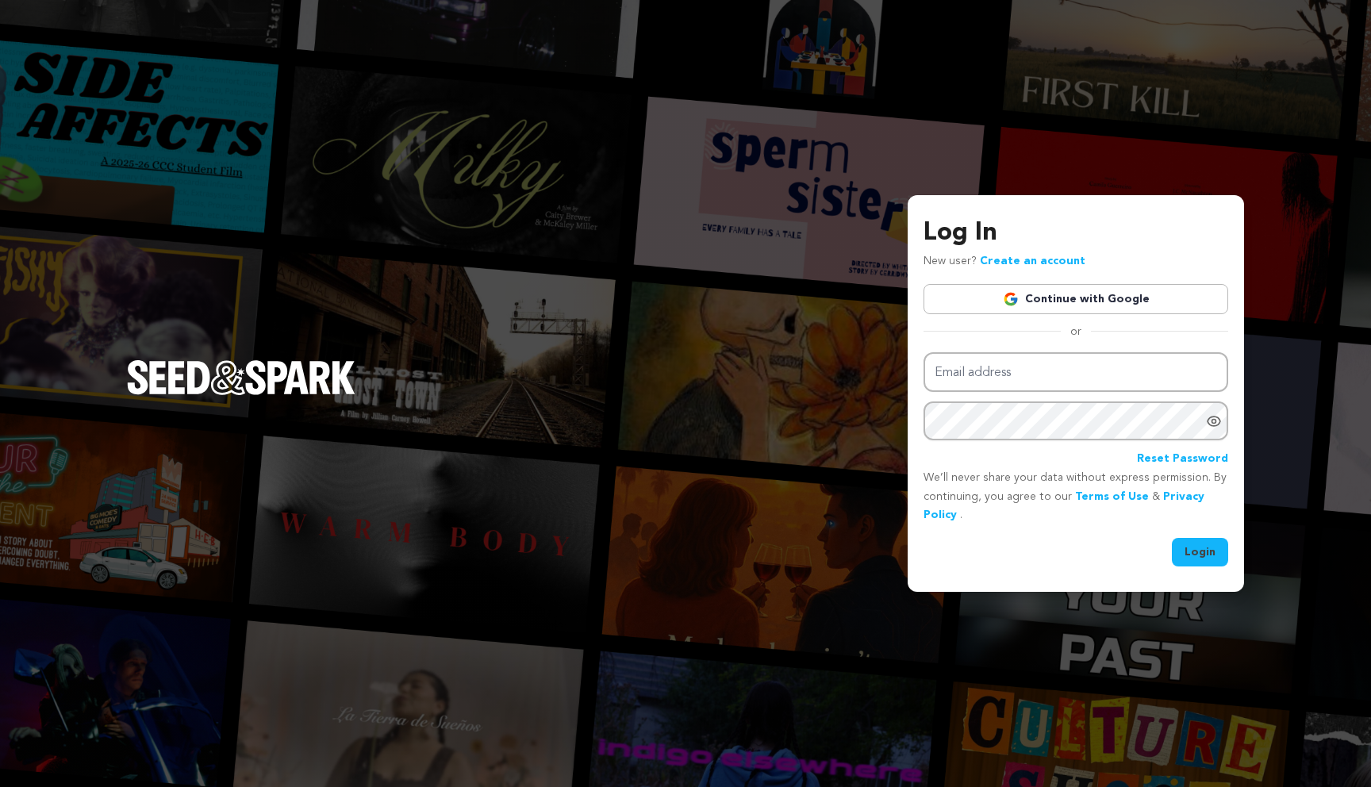 The height and width of the screenshot is (787, 1371). What do you see at coordinates (1182, 459) in the screenshot?
I see `a: Reset Password` at bounding box center [1182, 459].